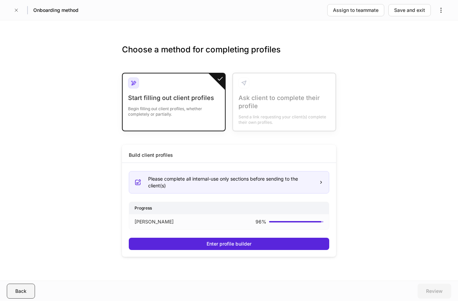 This screenshot has height=301, width=458. What do you see at coordinates (21, 291) in the screenshot?
I see `button: Back` at bounding box center [21, 291].